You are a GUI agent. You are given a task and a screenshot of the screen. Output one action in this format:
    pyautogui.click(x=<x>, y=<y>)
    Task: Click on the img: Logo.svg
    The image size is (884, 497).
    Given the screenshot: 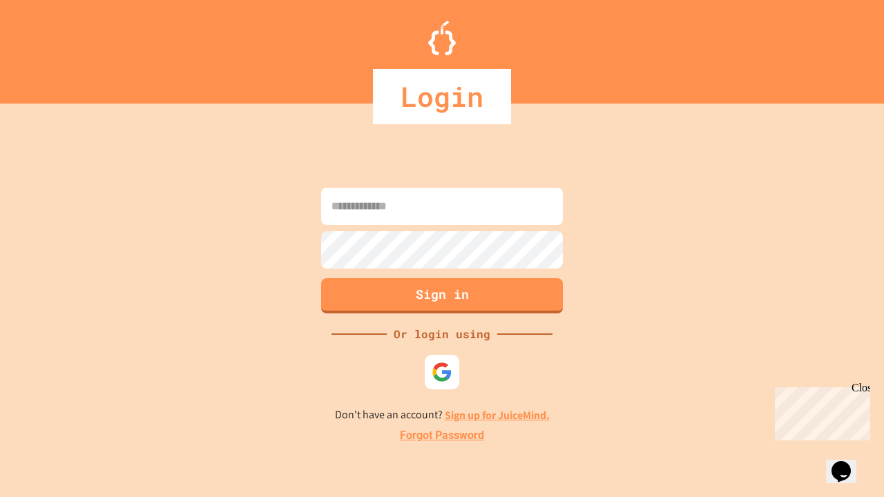 What is the action you would take?
    pyautogui.click(x=442, y=38)
    